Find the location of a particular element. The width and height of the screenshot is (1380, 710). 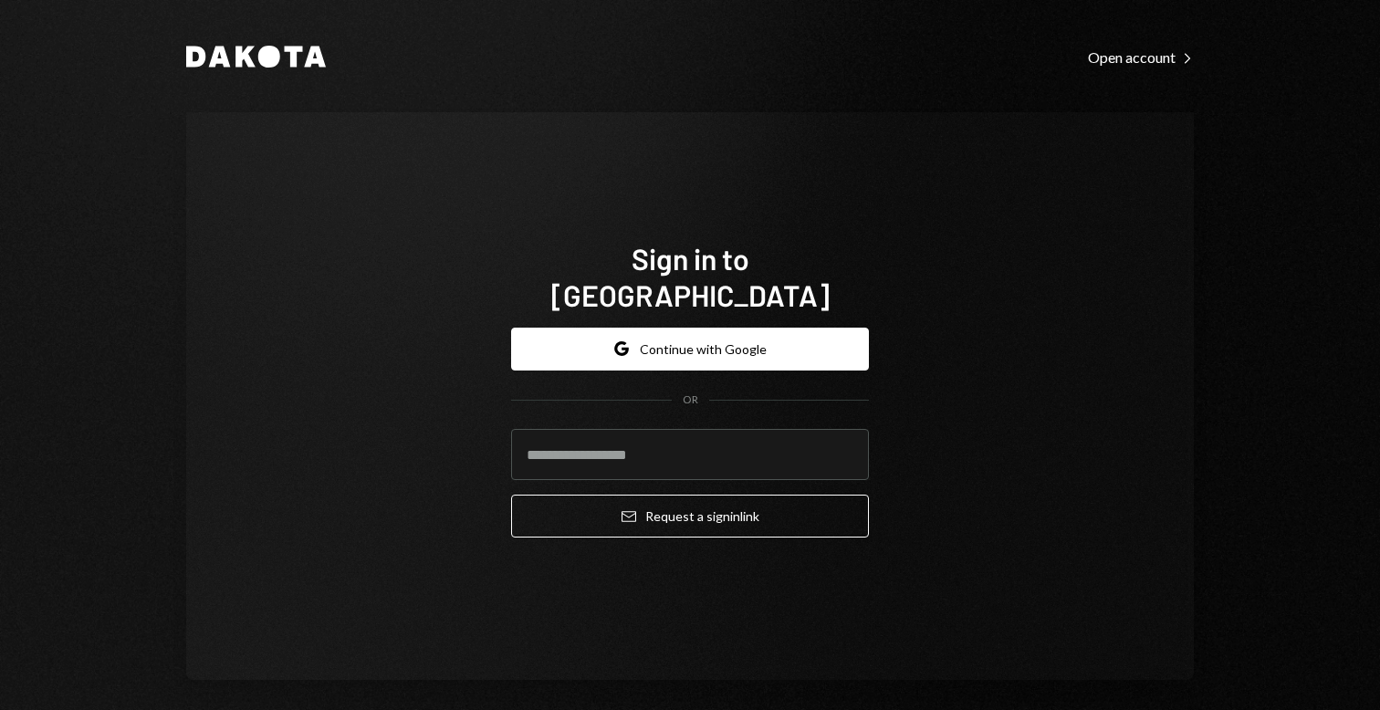

div: Open account is located at coordinates (1141, 57).